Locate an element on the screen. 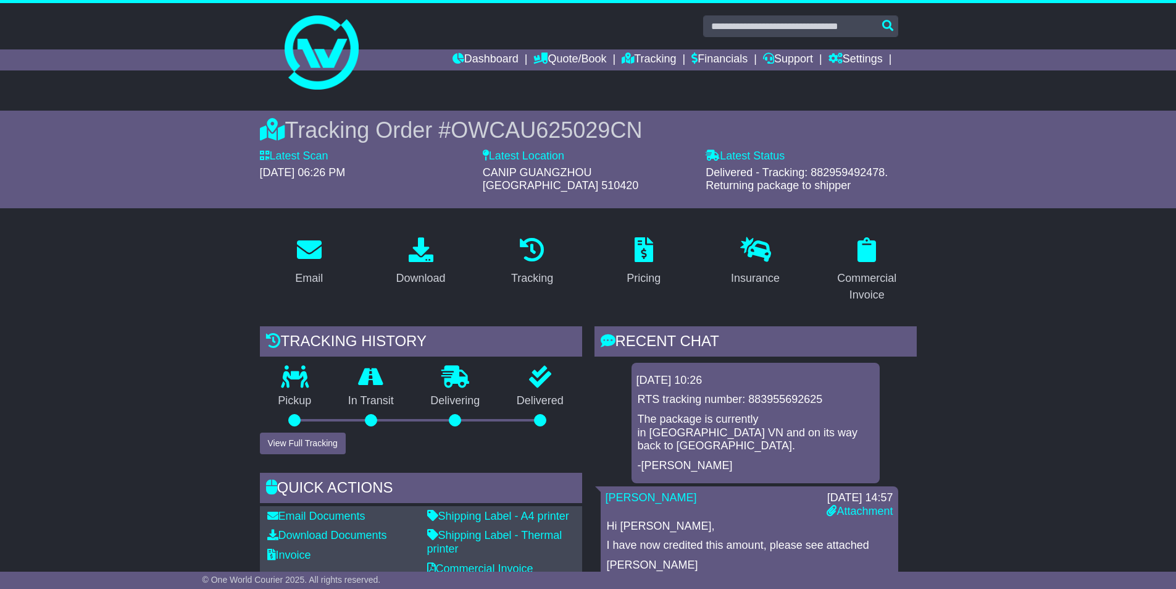 Image resolution: width=1176 pixels, height=589 pixels. label: Latest Status is located at coordinates (745, 156).